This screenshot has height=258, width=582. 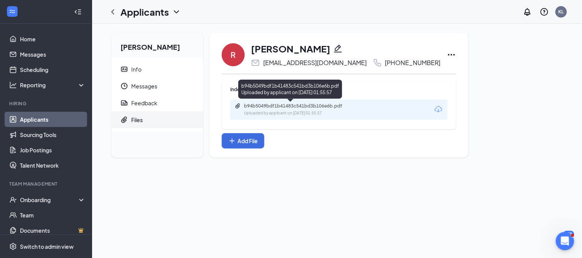 I want to click on a: ContactCardInfo, so click(x=157, y=69).